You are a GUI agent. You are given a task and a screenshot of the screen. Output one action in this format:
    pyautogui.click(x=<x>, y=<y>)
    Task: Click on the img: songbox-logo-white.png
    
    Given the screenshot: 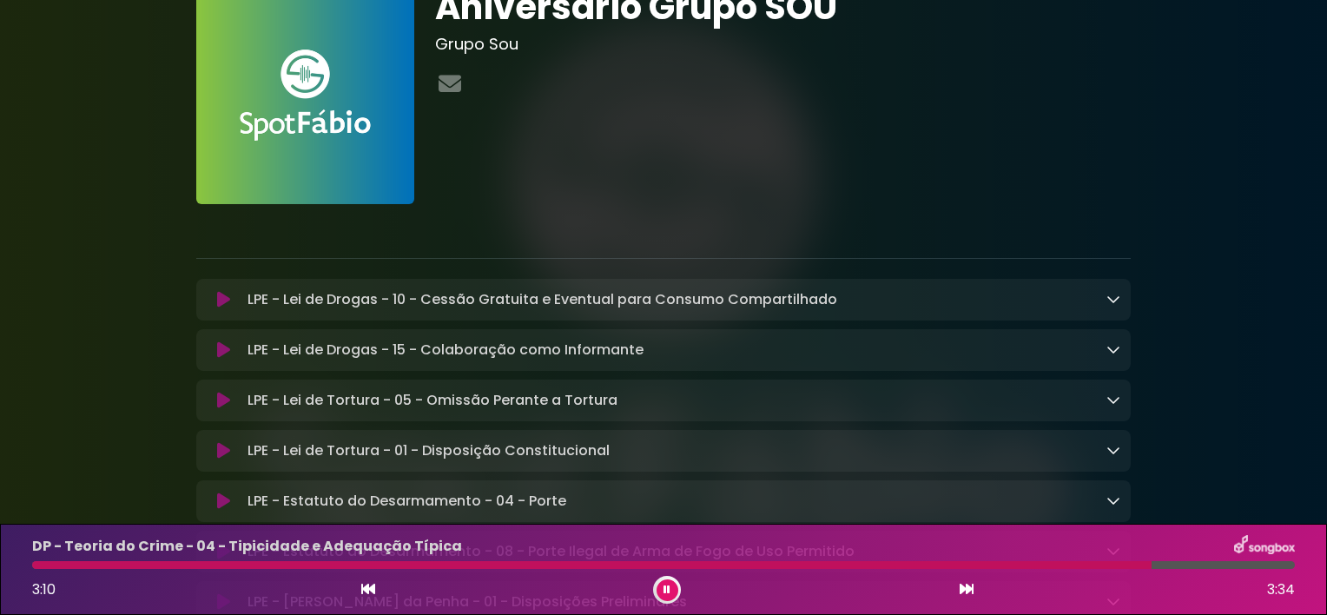 What is the action you would take?
    pyautogui.click(x=1265, y=546)
    